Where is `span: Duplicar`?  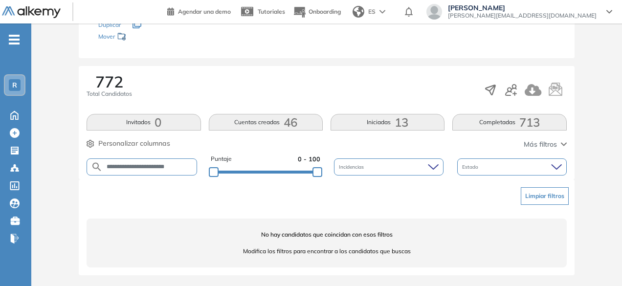
span: Duplicar is located at coordinates (109, 24).